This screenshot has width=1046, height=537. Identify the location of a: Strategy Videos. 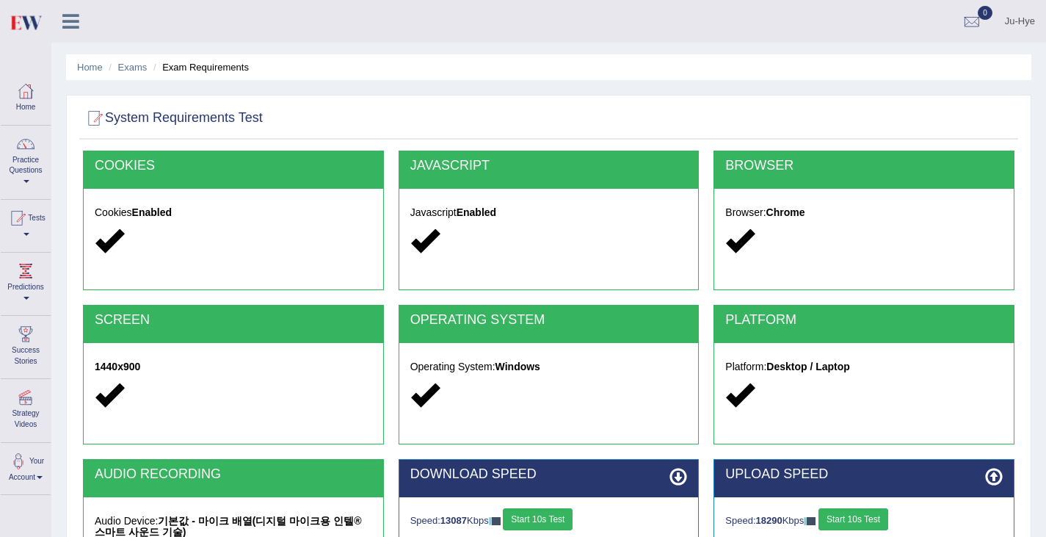
(26, 407).